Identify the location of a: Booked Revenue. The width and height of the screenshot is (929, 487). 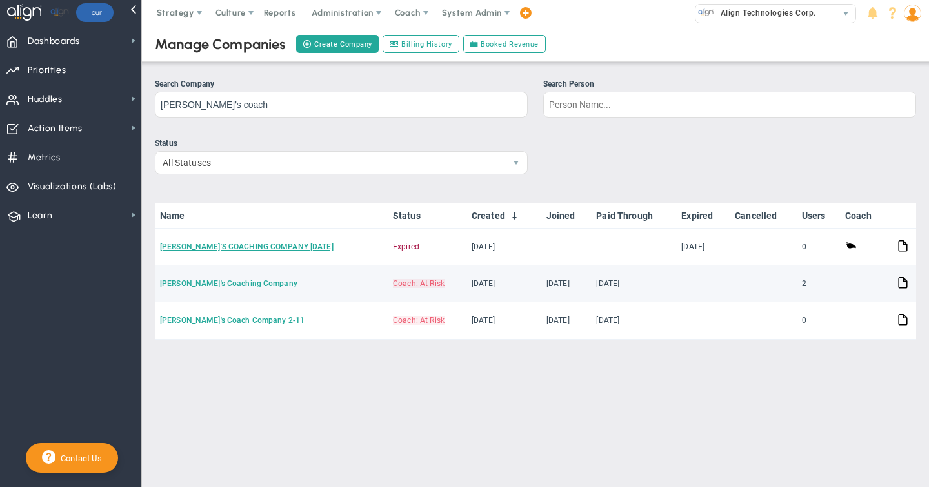
(505, 44).